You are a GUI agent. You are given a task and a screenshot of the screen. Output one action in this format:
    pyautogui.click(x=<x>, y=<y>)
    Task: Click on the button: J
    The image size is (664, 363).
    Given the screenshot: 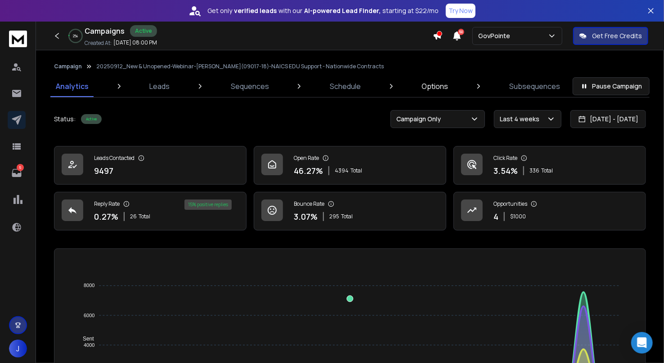 What is the action you would take?
    pyautogui.click(x=18, y=349)
    